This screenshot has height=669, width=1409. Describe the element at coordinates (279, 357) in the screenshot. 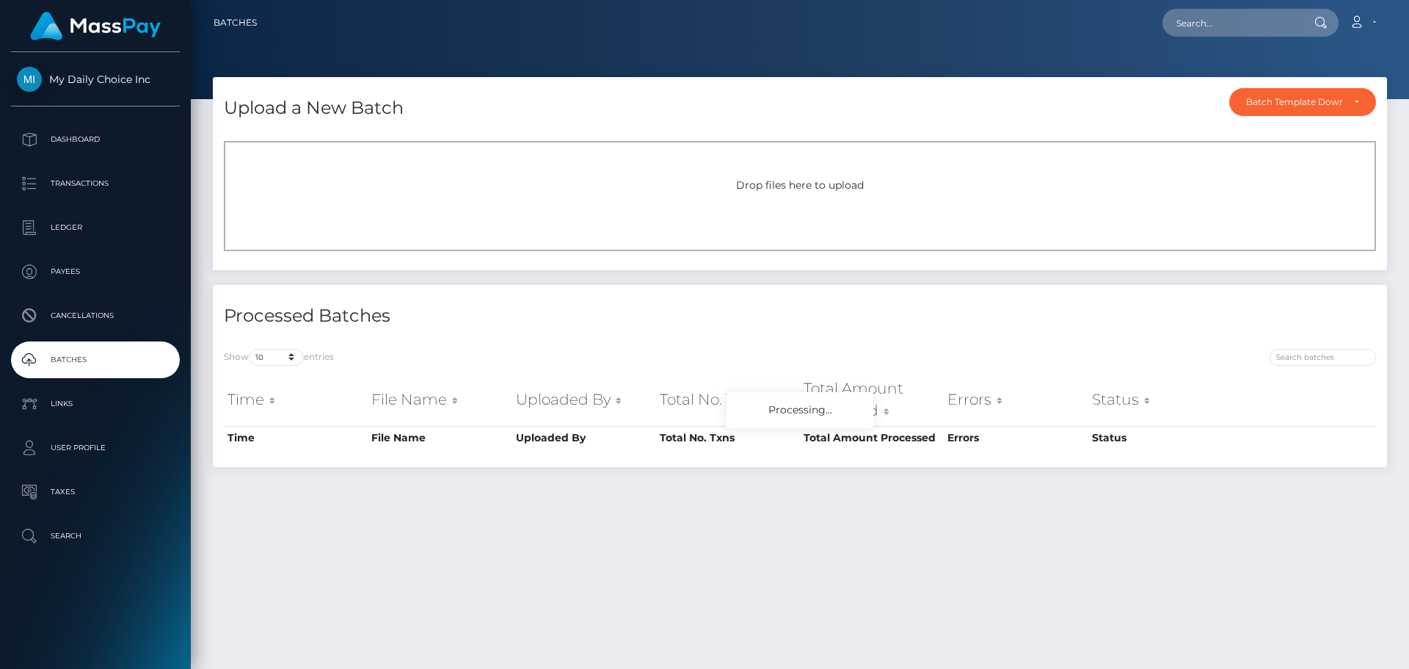

I see `label: Show entries` at that location.